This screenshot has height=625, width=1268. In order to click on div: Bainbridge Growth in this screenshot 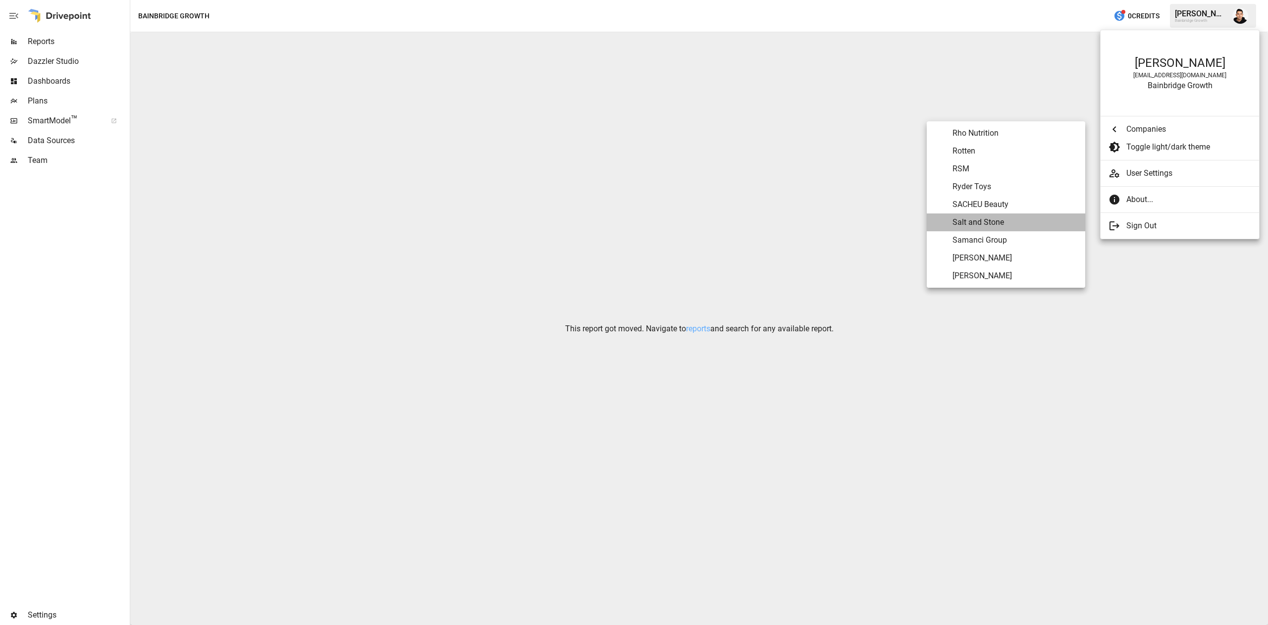, I will do `click(1180, 85)`.